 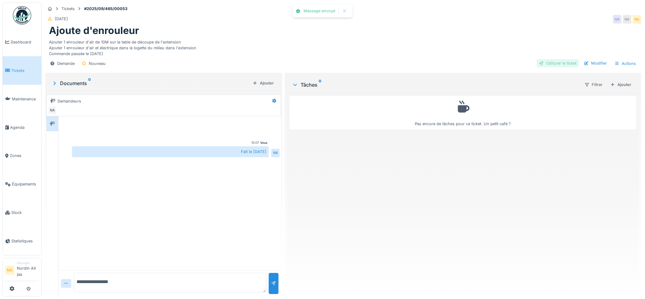 I want to click on a: Tickets, so click(x=22, y=70).